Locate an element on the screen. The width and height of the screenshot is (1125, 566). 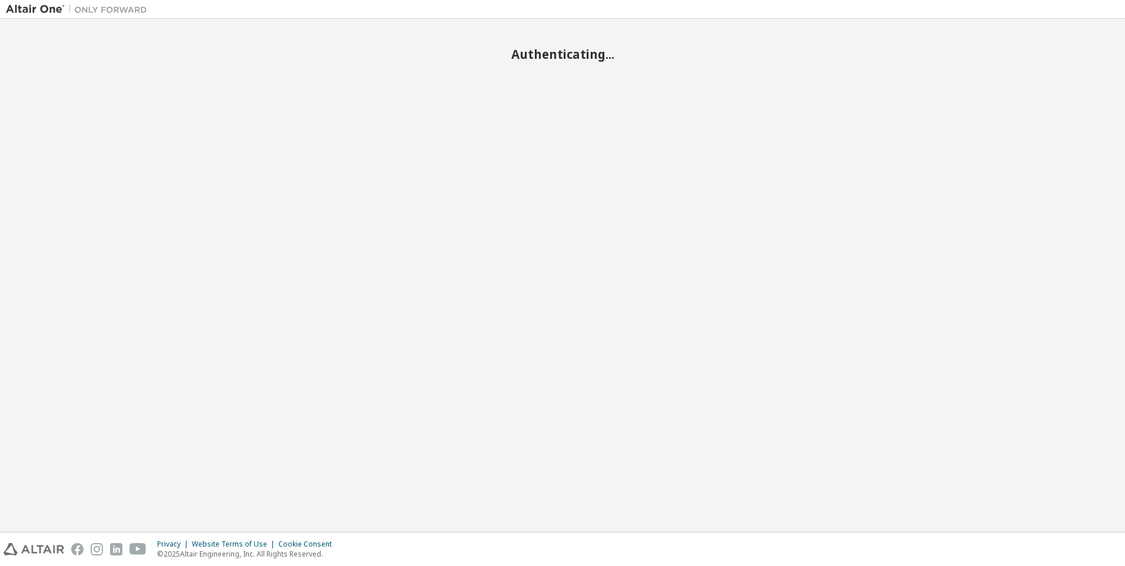
img: instagram.svg is located at coordinates (96, 549).